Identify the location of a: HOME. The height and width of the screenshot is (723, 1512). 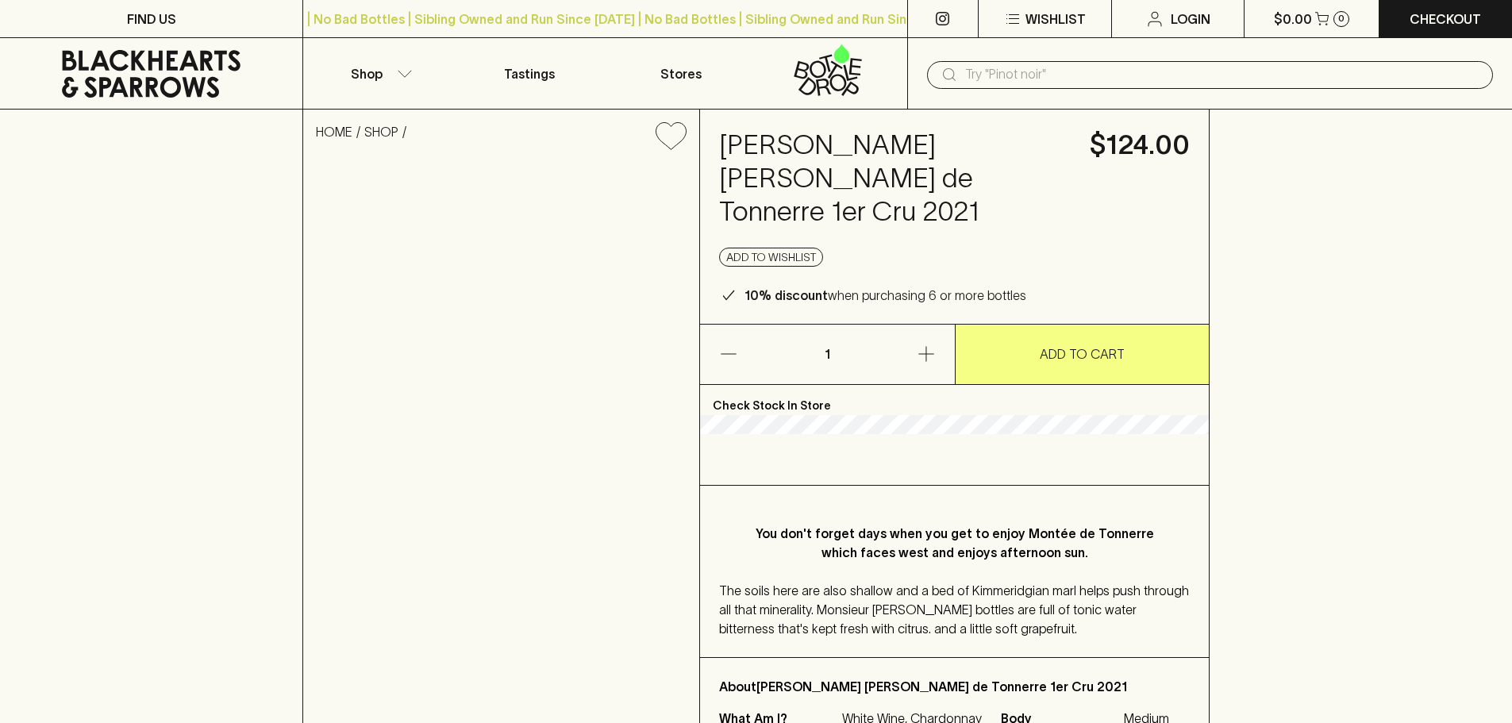
(334, 132).